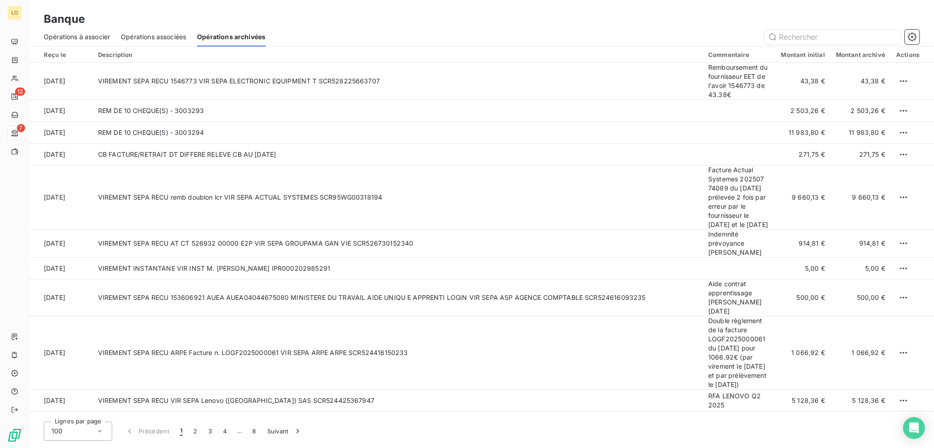 This screenshot has height=448, width=934. What do you see at coordinates (398, 244) in the screenshot?
I see `td: VIREMENT SEPA RECU AT CT 526932 00000 E2P VIR SEPA GROUPAMA GAN VIE SCR526730152340` at bounding box center [398, 244].